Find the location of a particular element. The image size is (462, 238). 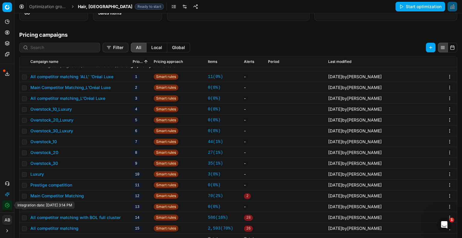

span: AB is located at coordinates (7, 220).